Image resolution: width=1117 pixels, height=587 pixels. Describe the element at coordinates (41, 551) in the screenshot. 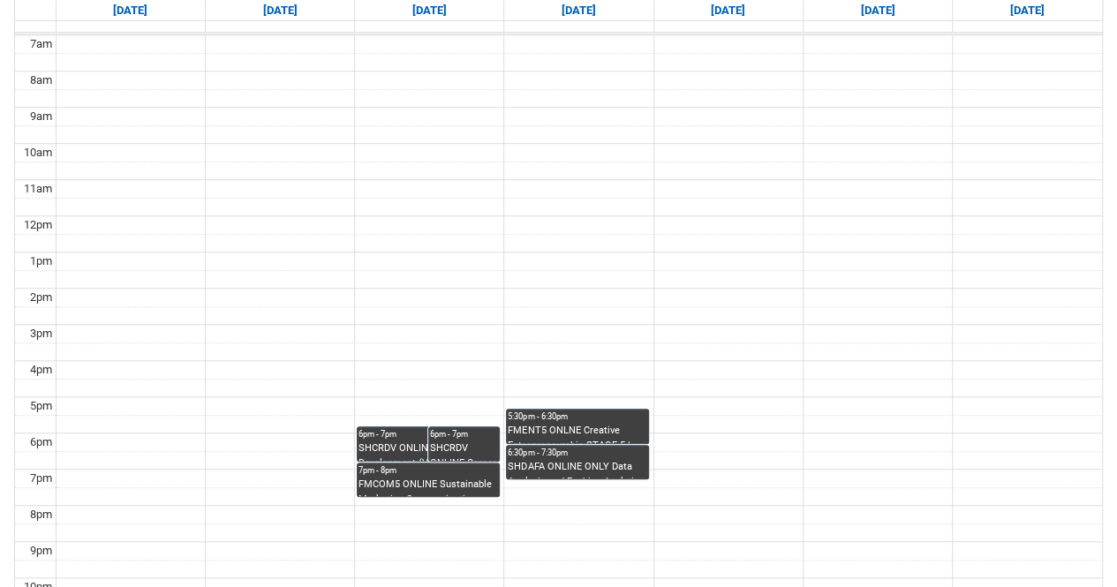

I see `div: 9pm` at that location.